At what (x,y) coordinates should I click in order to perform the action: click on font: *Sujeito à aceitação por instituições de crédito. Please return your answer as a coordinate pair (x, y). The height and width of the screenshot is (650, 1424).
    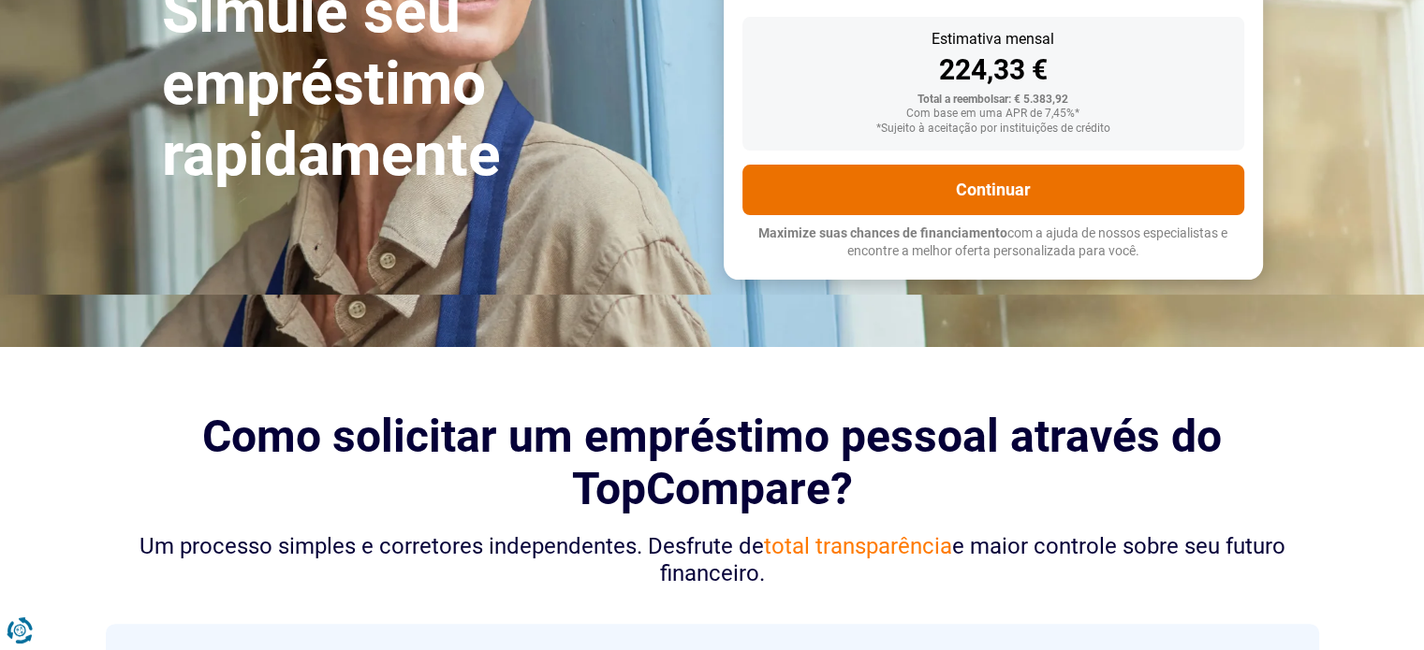
    Looking at the image, I should click on (993, 128).